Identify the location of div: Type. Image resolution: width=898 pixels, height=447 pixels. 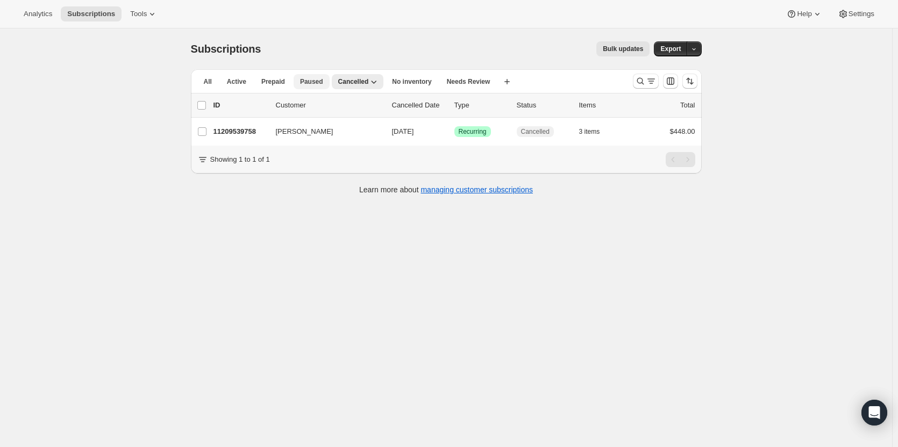
(481, 105).